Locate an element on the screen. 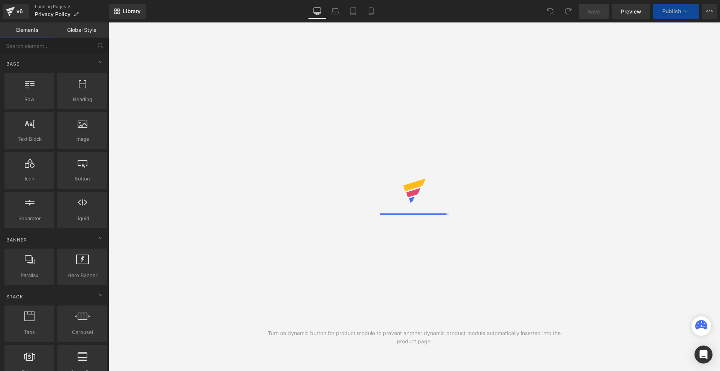  span: Preview is located at coordinates (631, 11).